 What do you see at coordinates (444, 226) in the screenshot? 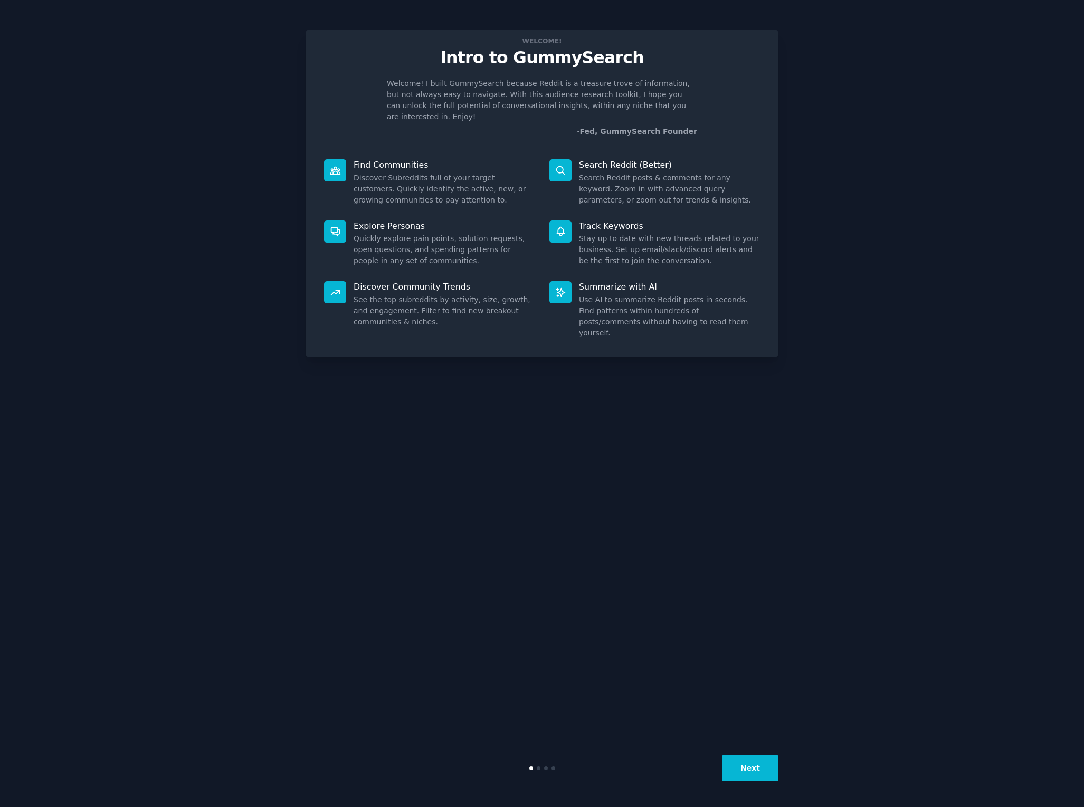
I see `p: Explore Personas` at bounding box center [444, 226].